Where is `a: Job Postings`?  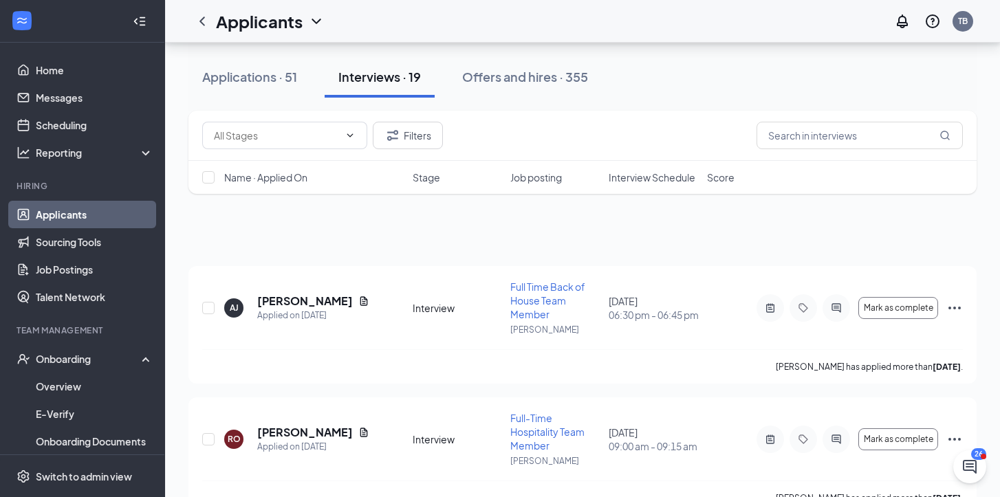 a: Job Postings is located at coordinates (94, 270).